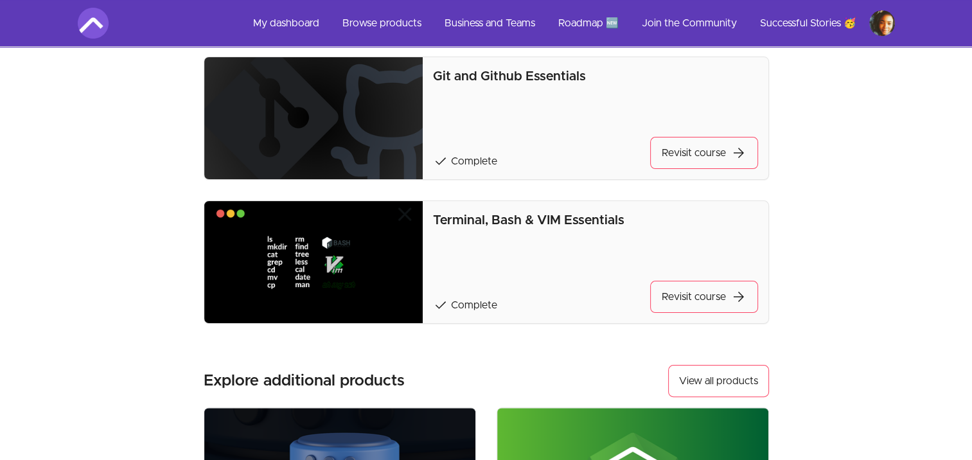 The width and height of the screenshot is (972, 460). I want to click on img: Product image for Git and Github Essentials, so click(313, 118).